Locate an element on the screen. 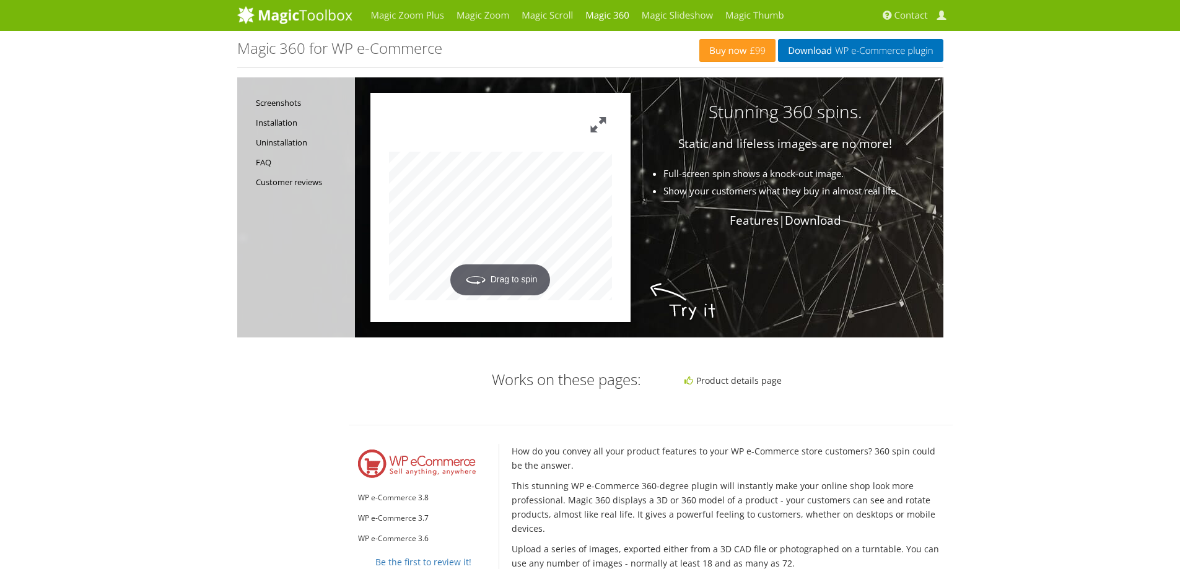  a: Drag to spin is located at coordinates (500, 226).